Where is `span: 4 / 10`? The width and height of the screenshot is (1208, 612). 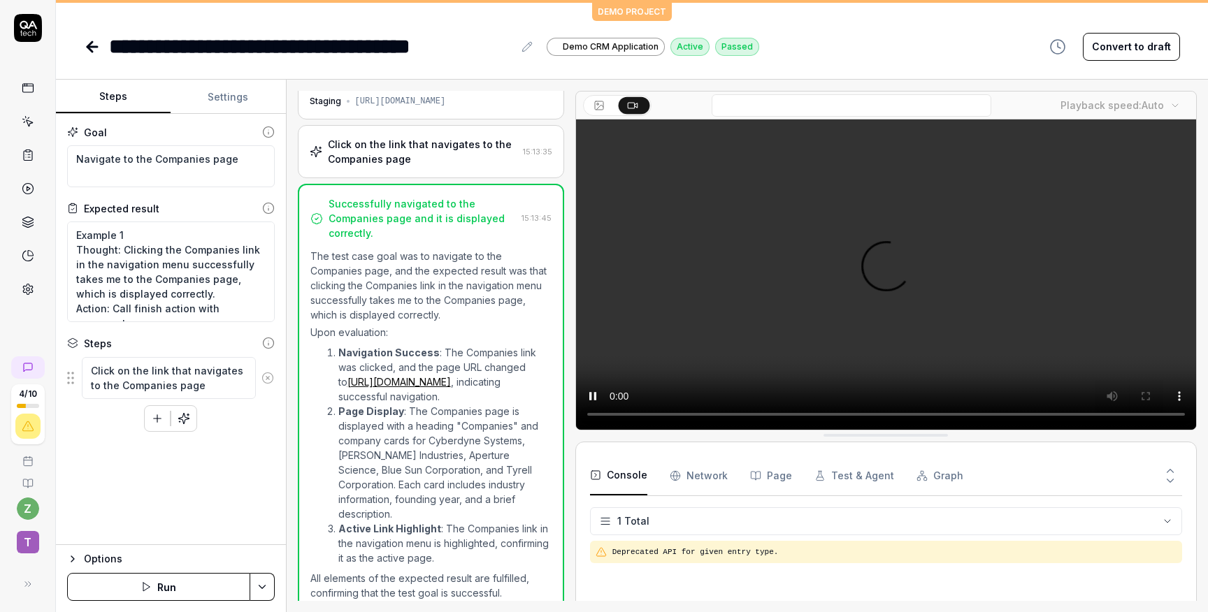
span: 4 / 10 is located at coordinates (28, 394).